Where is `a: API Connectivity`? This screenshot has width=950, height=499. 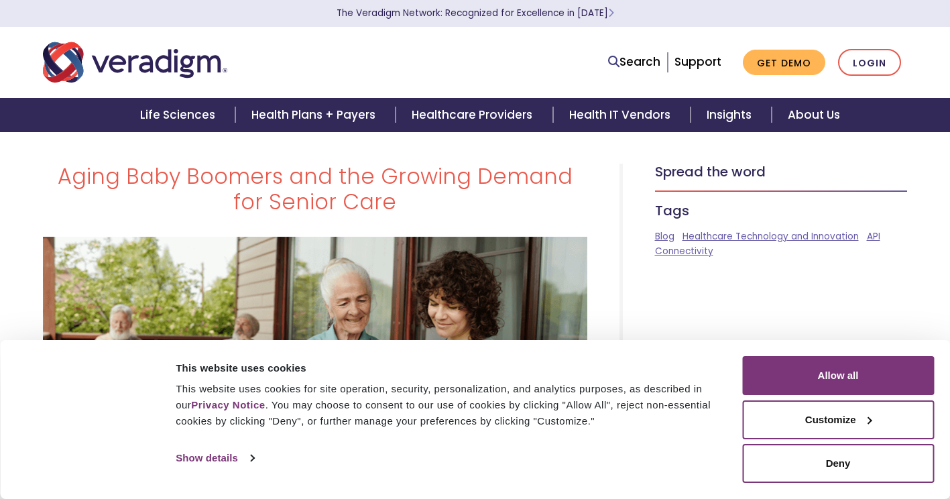 a: API Connectivity is located at coordinates (767, 243).